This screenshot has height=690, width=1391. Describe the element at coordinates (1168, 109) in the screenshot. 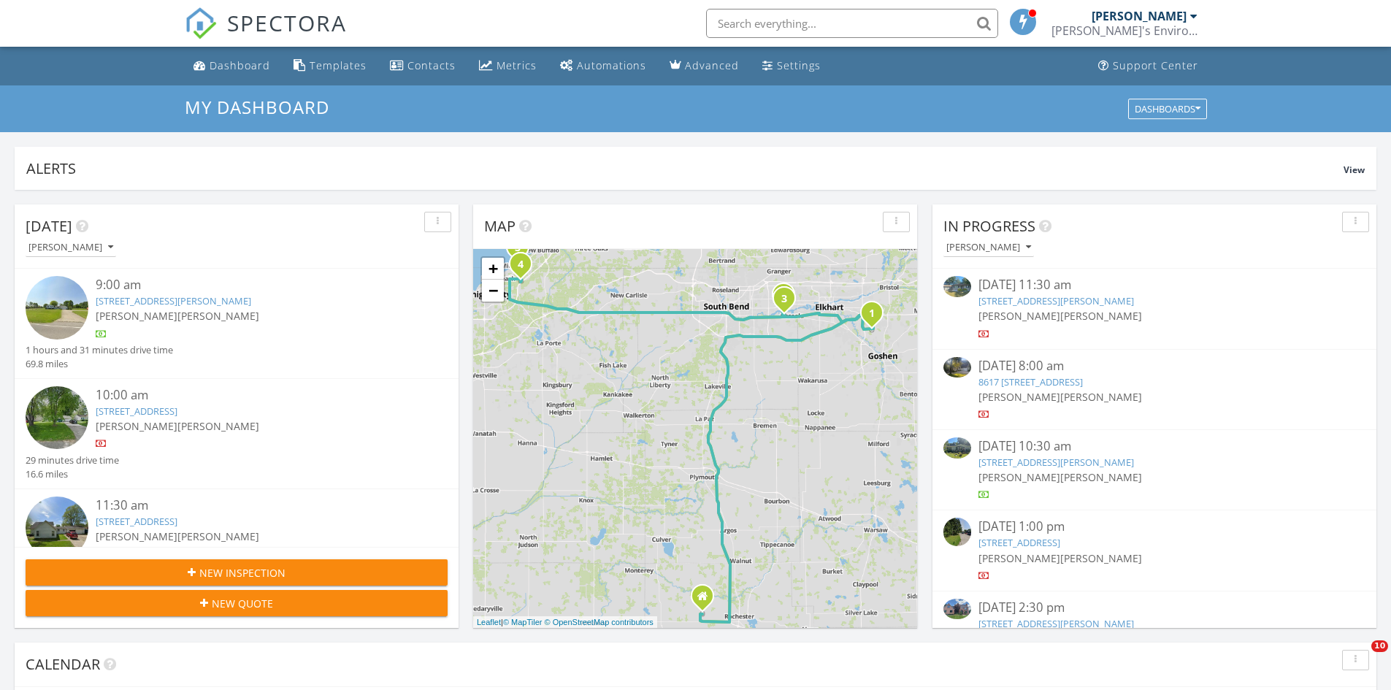

I see `button: Dashboards` at that location.